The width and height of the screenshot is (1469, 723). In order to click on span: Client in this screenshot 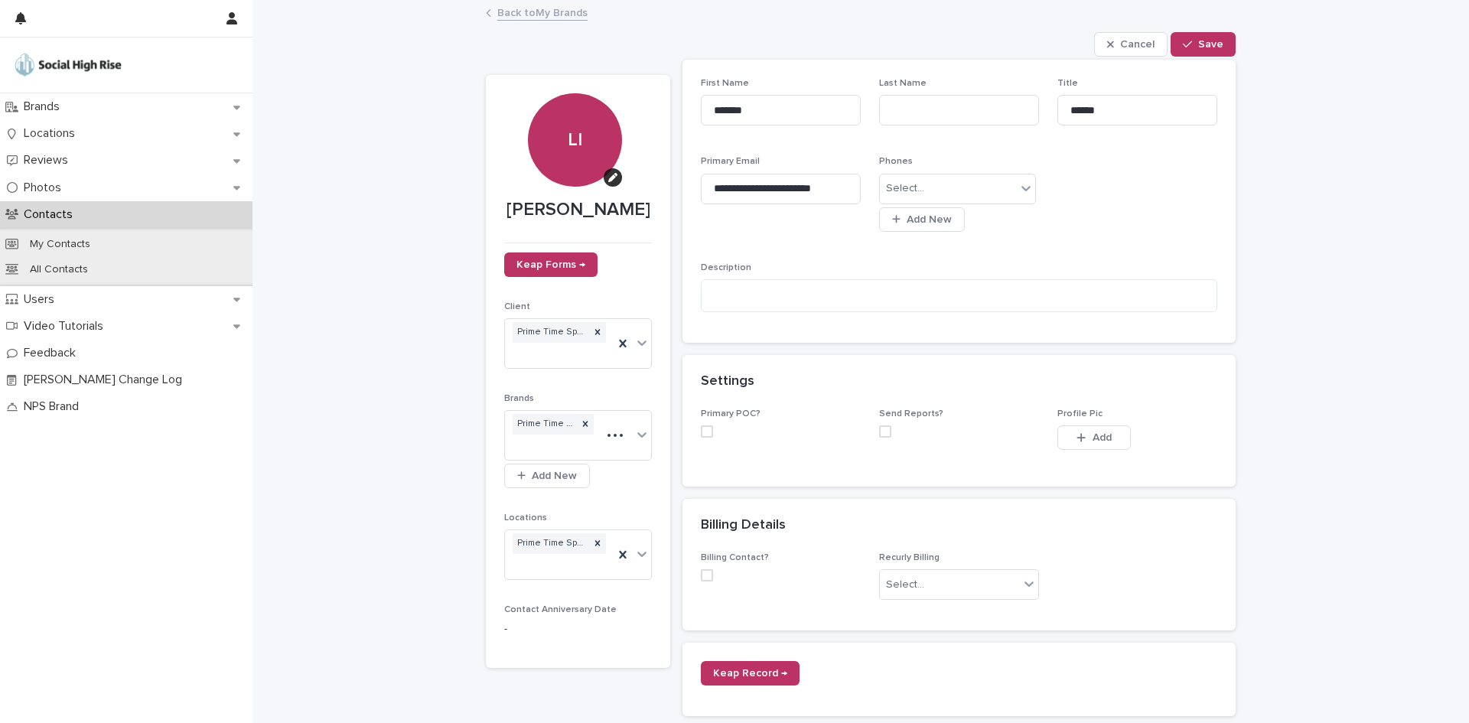, I will do `click(517, 307)`.